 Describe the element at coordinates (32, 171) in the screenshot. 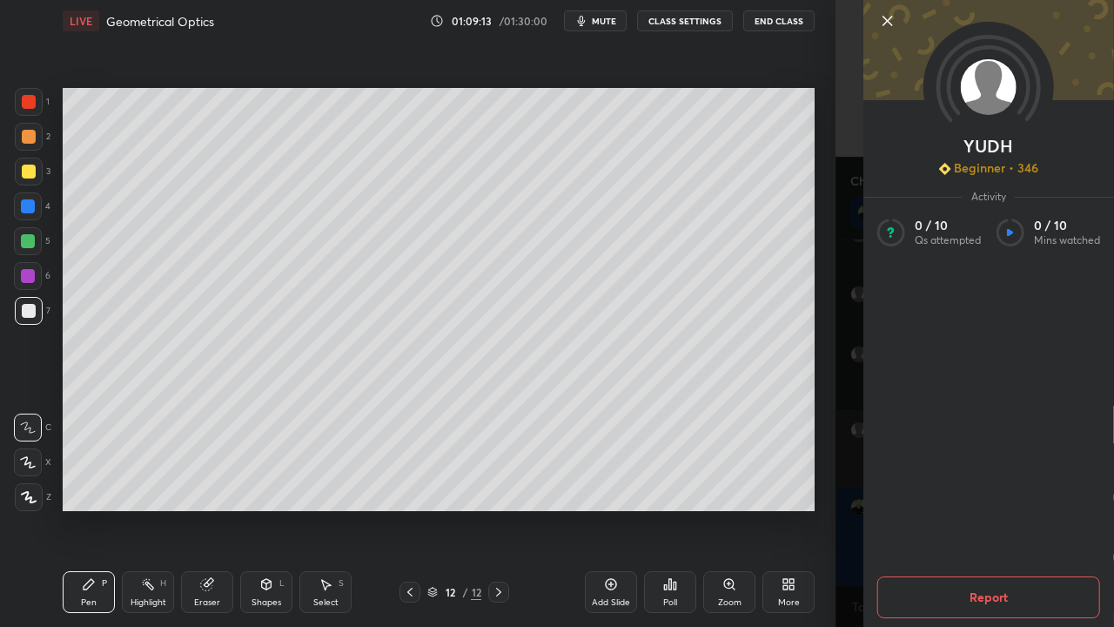

I see `div: 3` at that location.